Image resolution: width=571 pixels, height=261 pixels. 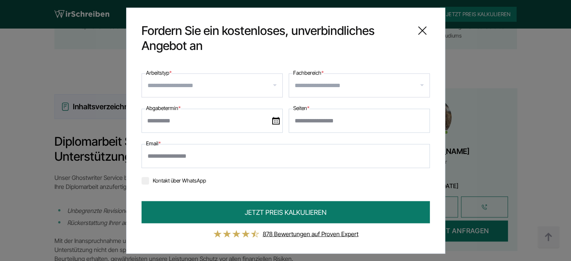 I want to click on button: JETZT PREIS KALKULIEREN, so click(x=286, y=212).